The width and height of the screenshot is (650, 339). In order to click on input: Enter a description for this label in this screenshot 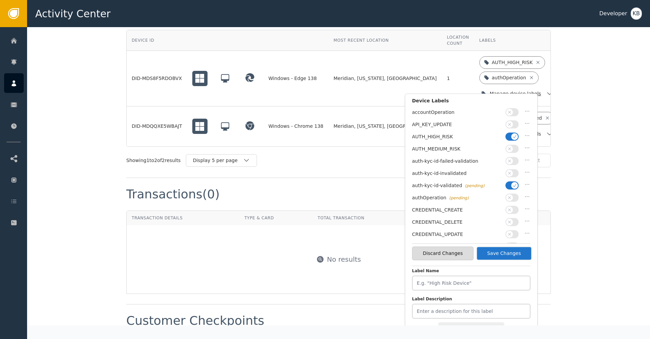, I will do `click(472, 311)`.